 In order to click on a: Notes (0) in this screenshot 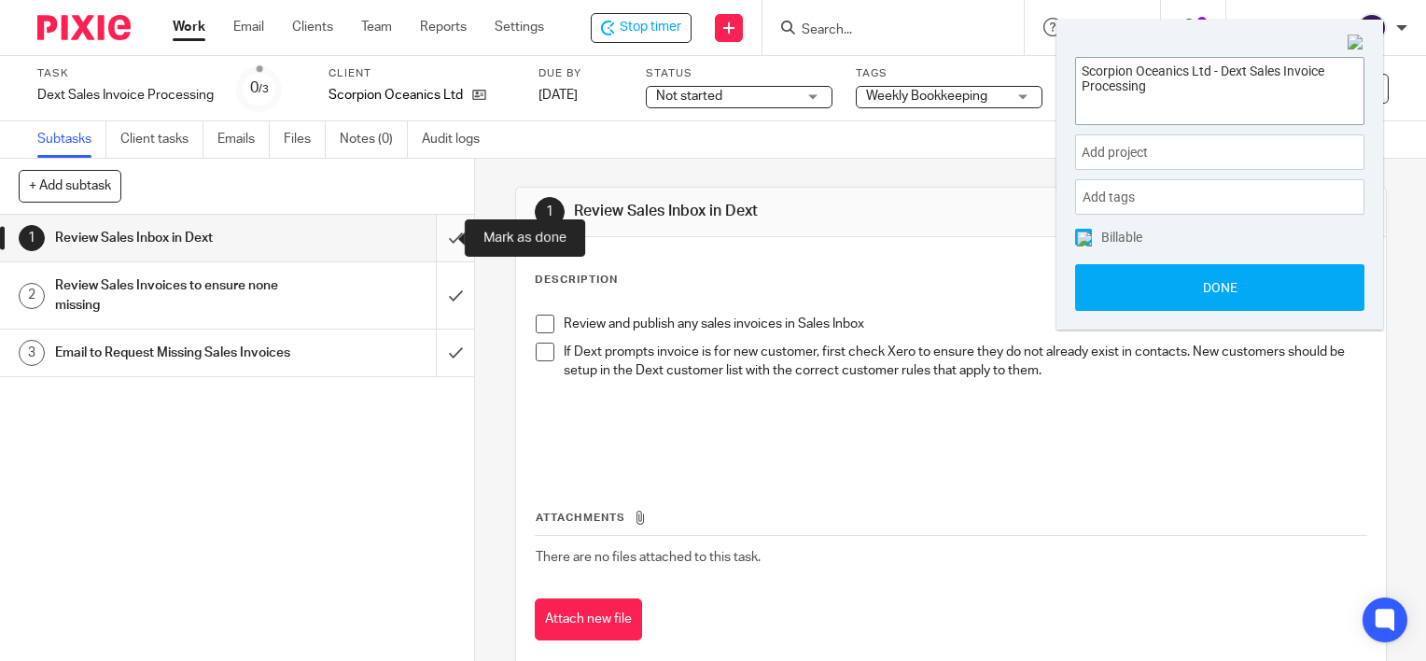, I will do `click(373, 139)`.